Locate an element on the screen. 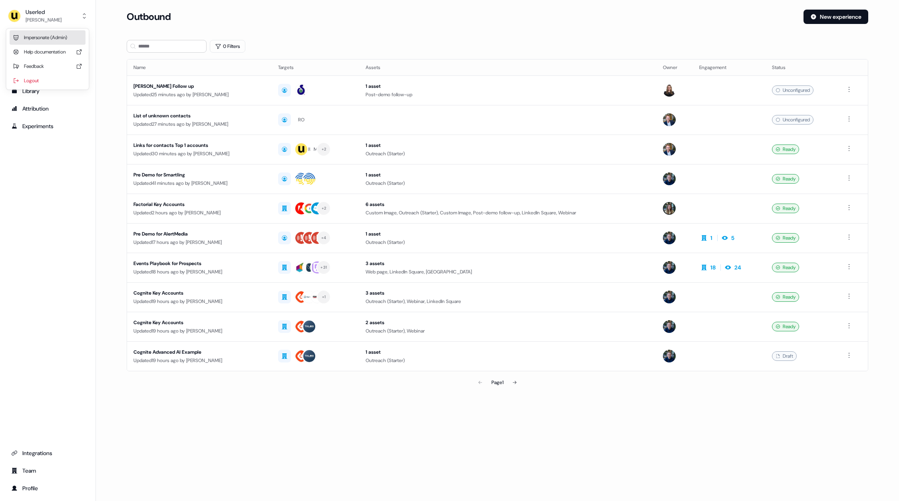  div: Logout is located at coordinates (48, 81).